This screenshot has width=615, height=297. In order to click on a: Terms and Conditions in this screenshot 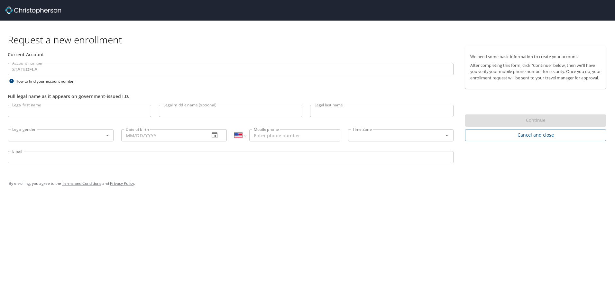, I will do `click(82, 183)`.